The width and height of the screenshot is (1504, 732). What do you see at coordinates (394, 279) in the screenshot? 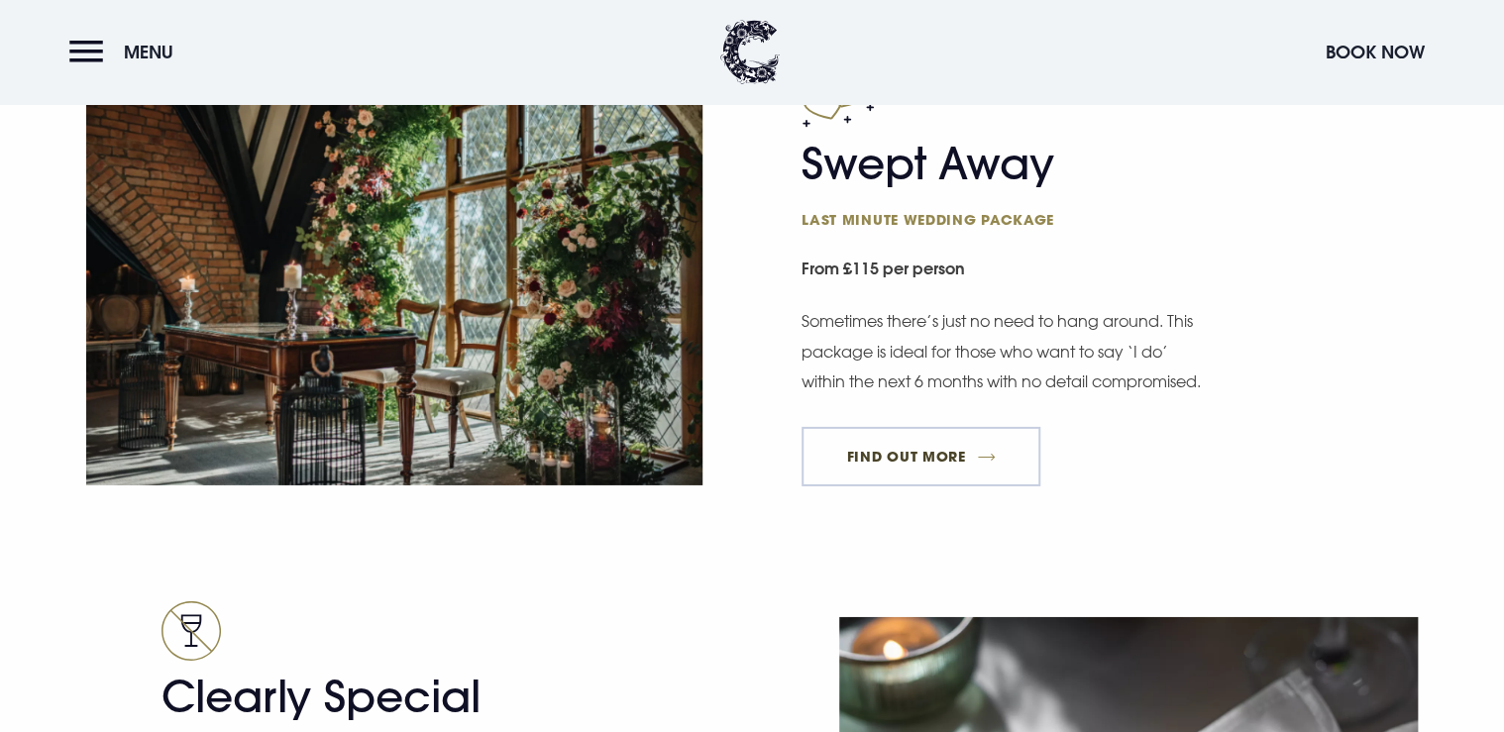
I see `img: Ceremony table beside an arched window at a Wedding Venue Northern Ireland` at bounding box center [394, 279].